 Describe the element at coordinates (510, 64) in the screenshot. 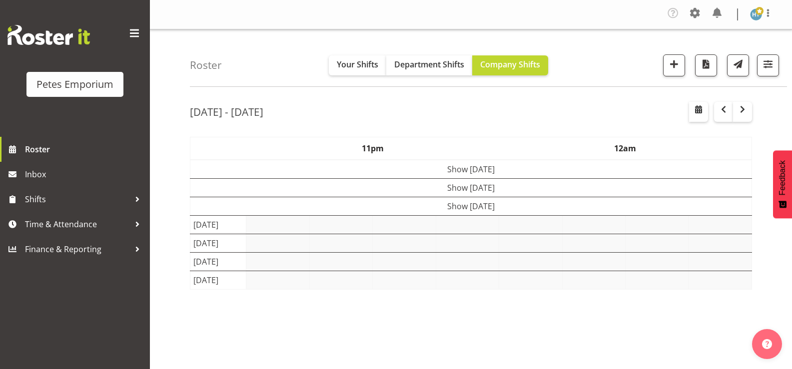

I see `span: Company Shifts` at that location.